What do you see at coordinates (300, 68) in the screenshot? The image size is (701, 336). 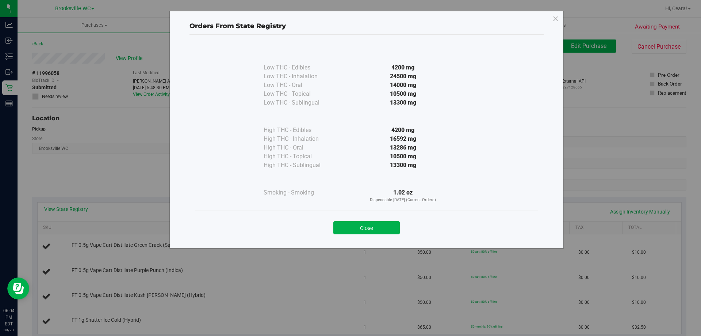 I see `div: Low THC - Edibles` at bounding box center [300, 68].